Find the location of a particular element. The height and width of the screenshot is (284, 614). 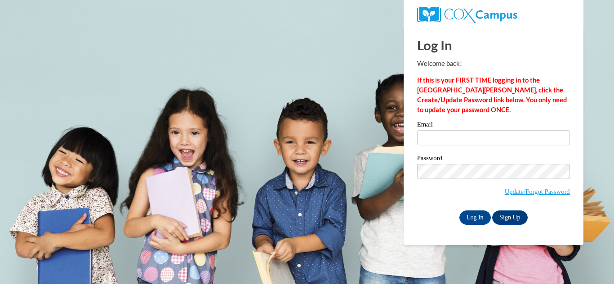

input: Log In is located at coordinates (475, 218).